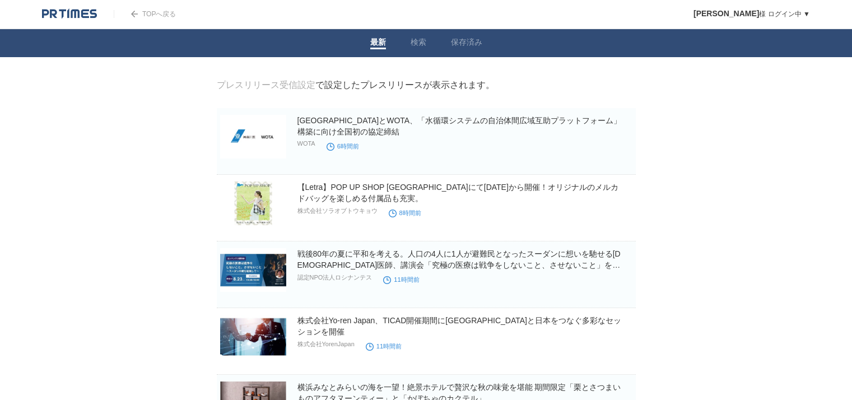  What do you see at coordinates (337, 211) in the screenshot?
I see `p: 株式会社ソラオブトウキョウ` at bounding box center [337, 211].